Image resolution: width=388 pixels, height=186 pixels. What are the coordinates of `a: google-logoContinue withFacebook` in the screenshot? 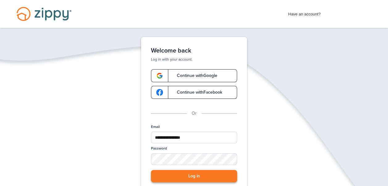 It's located at (194, 92).